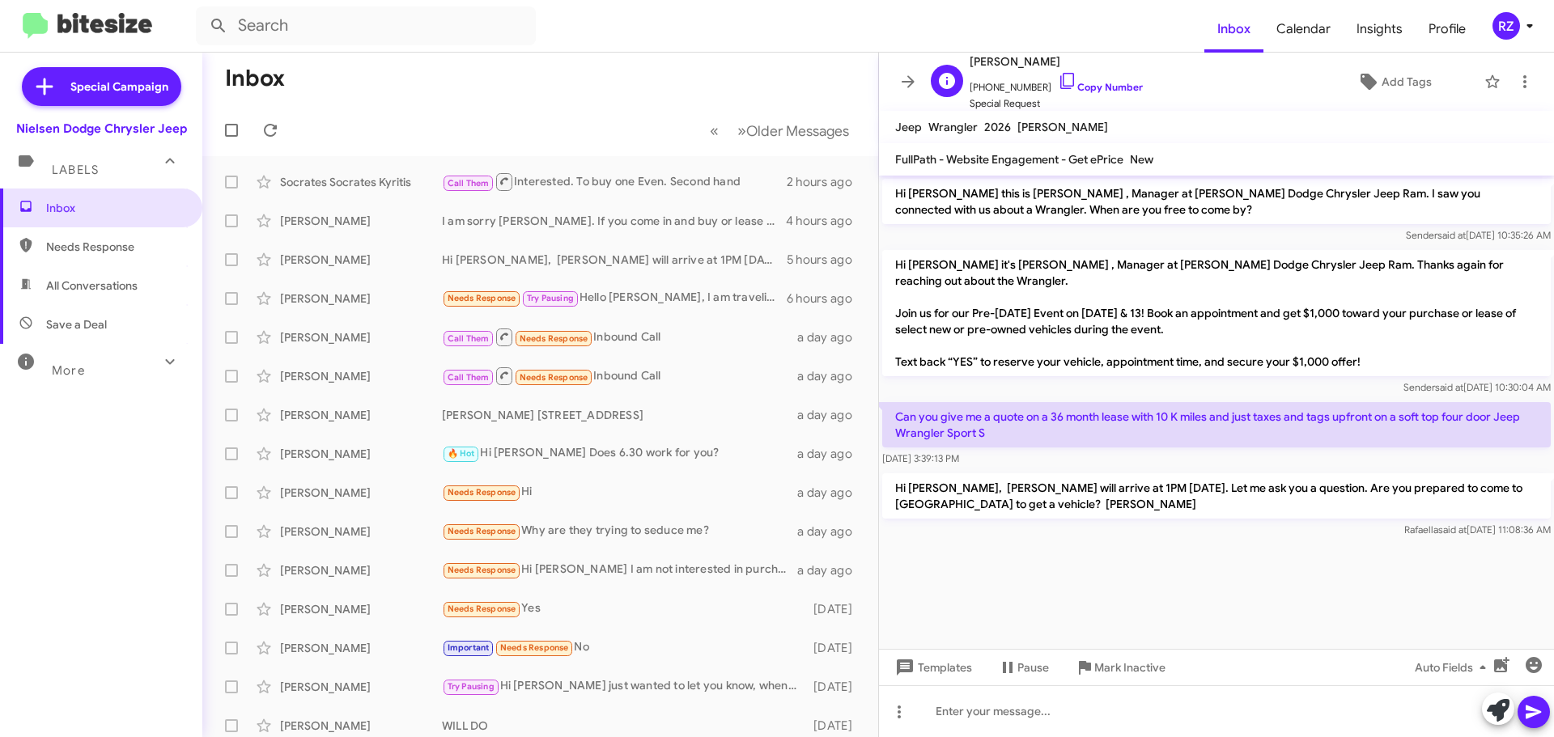  I want to click on button: Templates, so click(931, 668).